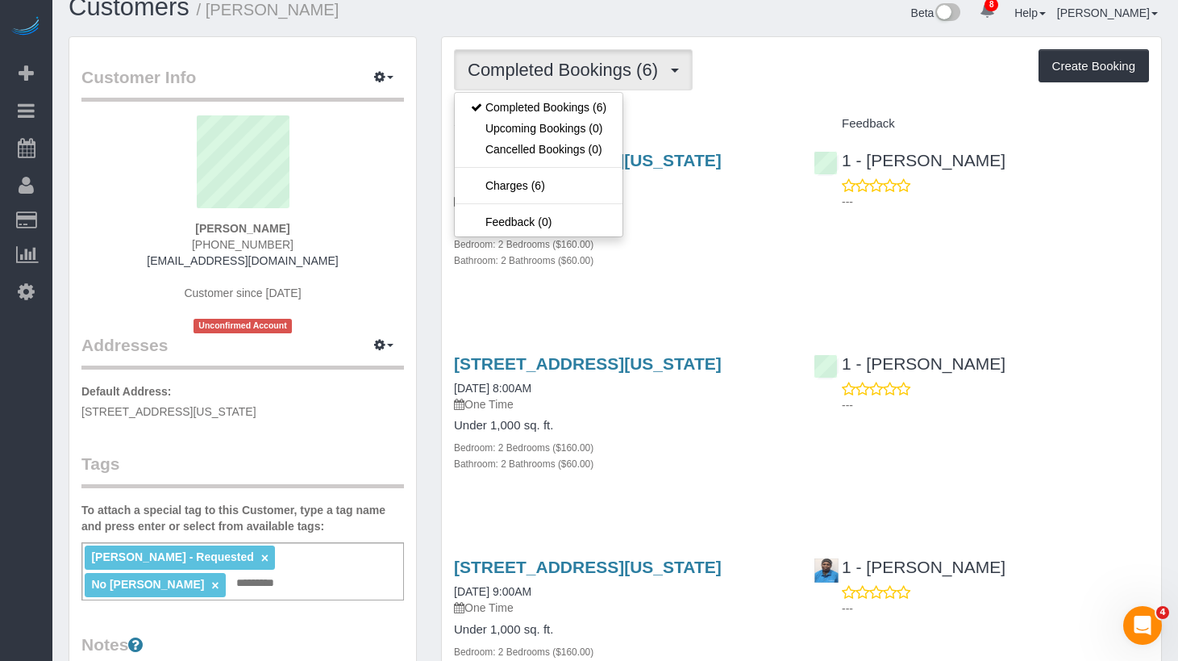  Describe the element at coordinates (982, 123) in the screenshot. I see `h4: Feedback` at that location.